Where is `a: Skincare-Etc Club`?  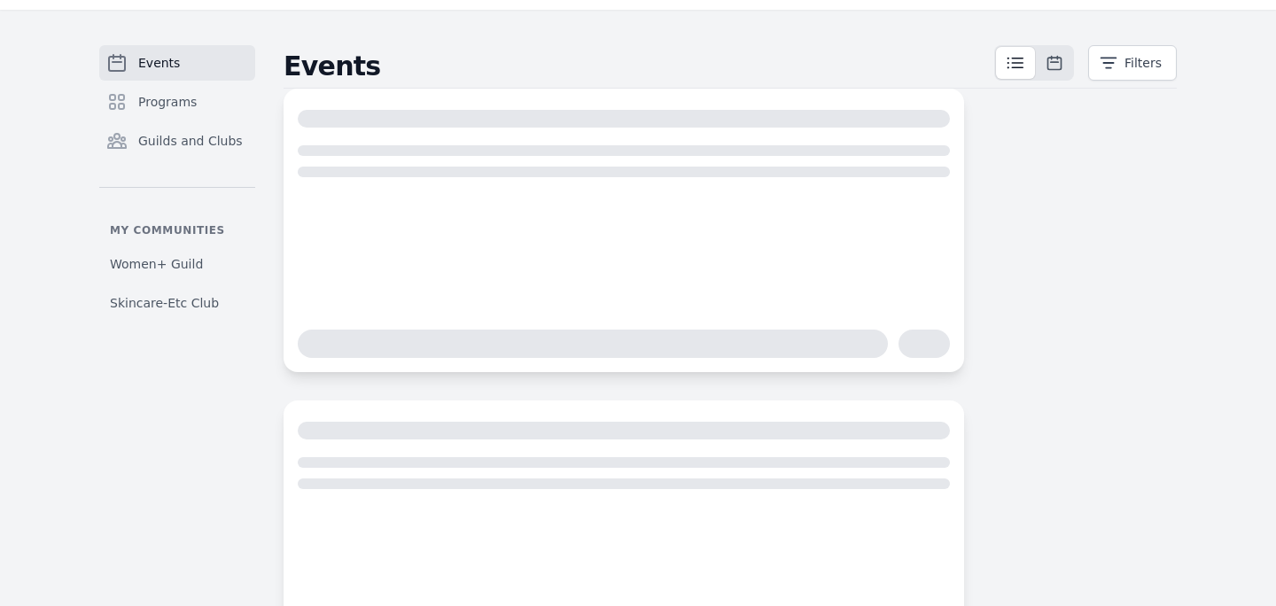 a: Skincare-Etc Club is located at coordinates (177, 303).